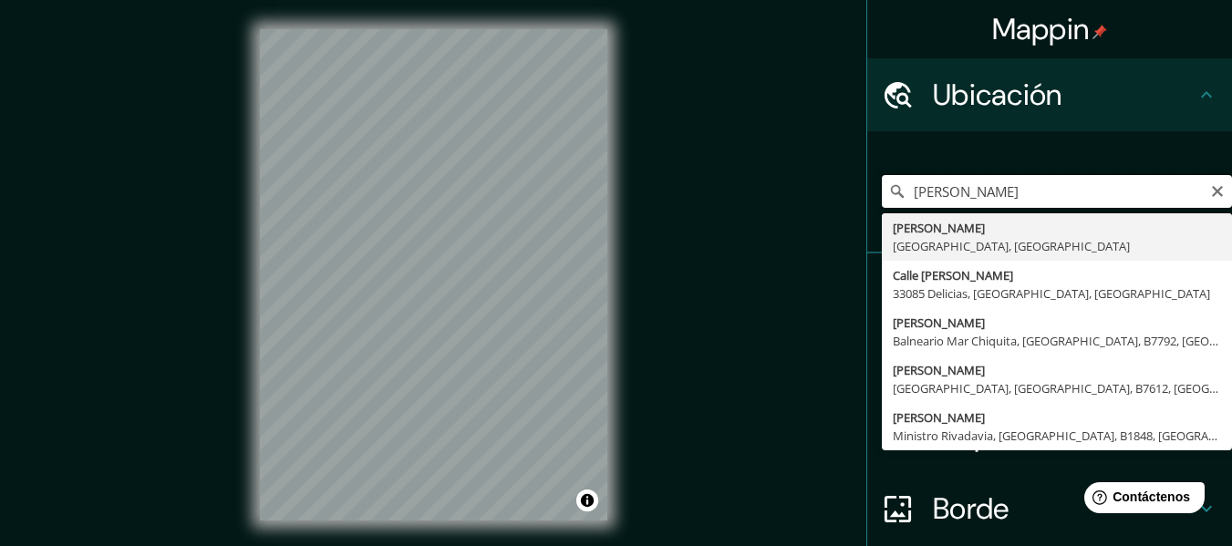  I want to click on div: Borde, so click(1050, 509).